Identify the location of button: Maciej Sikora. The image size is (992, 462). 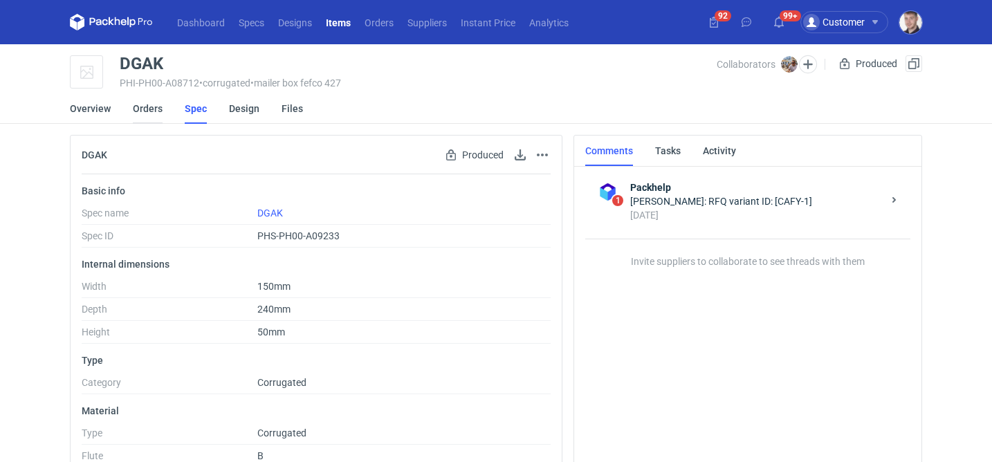
(910, 22).